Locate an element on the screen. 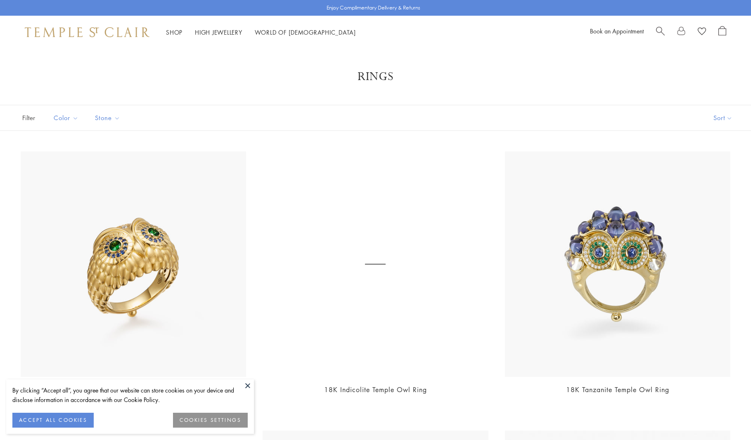 The width and height of the screenshot is (751, 440). nav: Main navigation is located at coordinates (261, 32).